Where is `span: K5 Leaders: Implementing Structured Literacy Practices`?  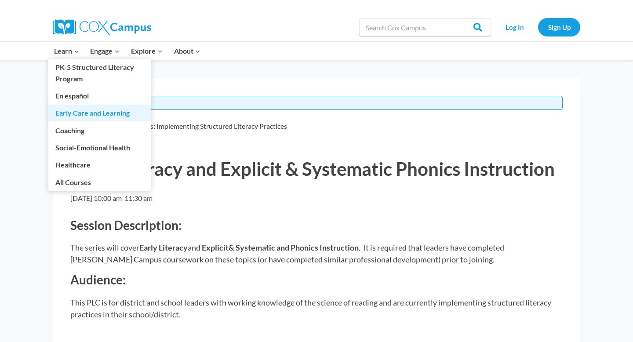
span: K5 Leaders: Implementing Structured Literacy Practices is located at coordinates (203, 126).